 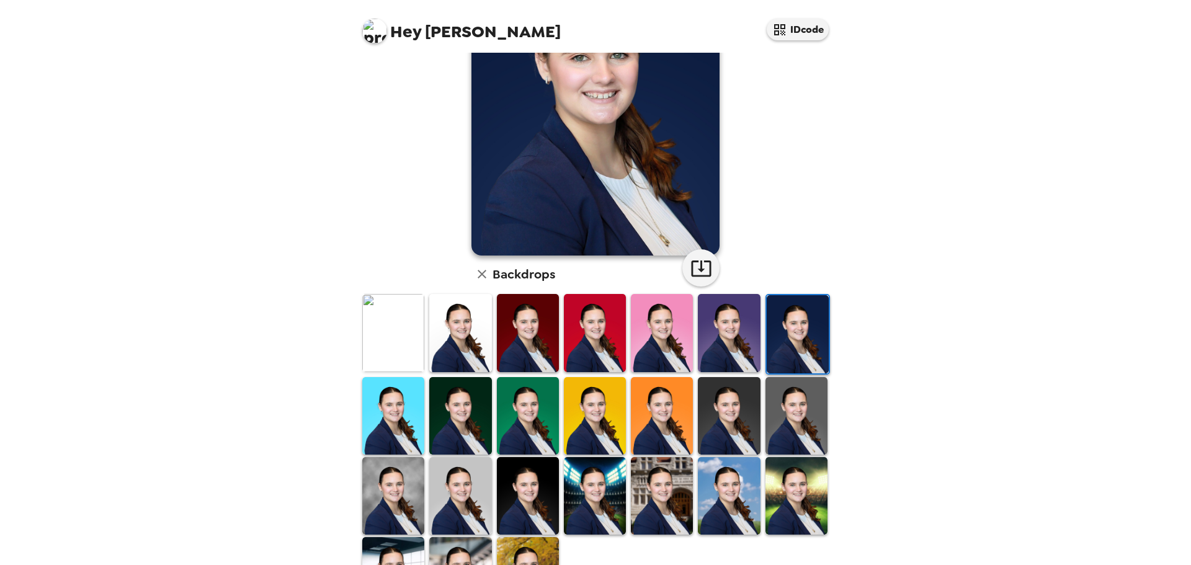 What do you see at coordinates (524, 274) in the screenshot?
I see `h6: Backdrops` at bounding box center [524, 274].